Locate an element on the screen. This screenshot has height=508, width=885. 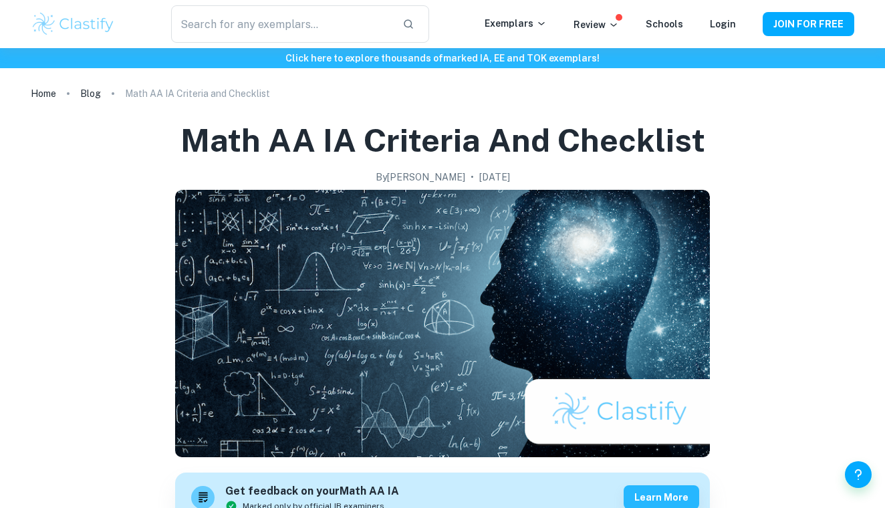
a: Schools is located at coordinates (664, 24).